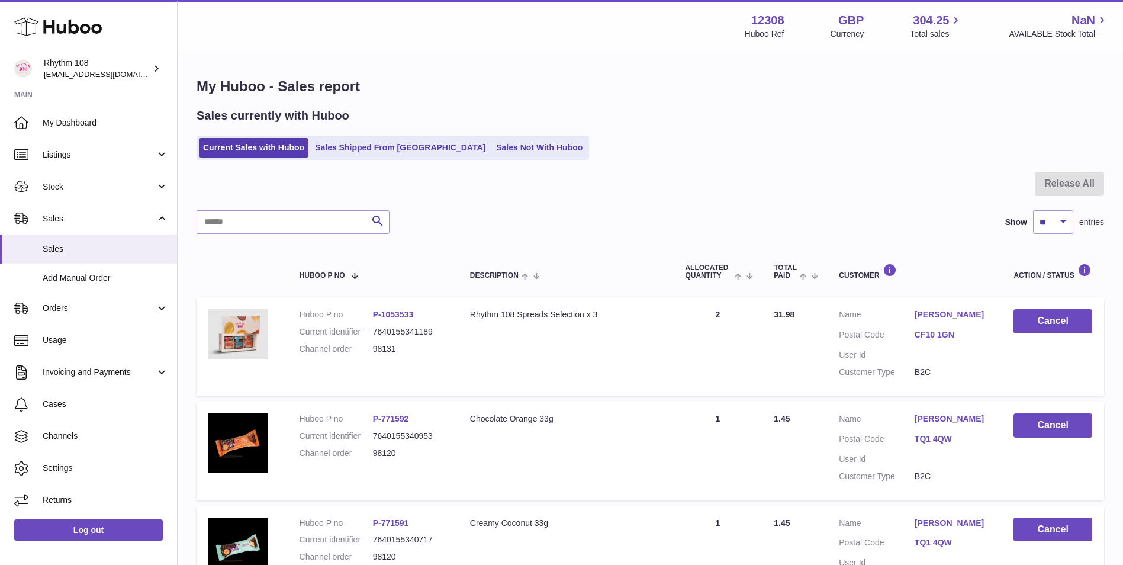 The image size is (1123, 565). I want to click on div: Action / Status, so click(1052, 271).